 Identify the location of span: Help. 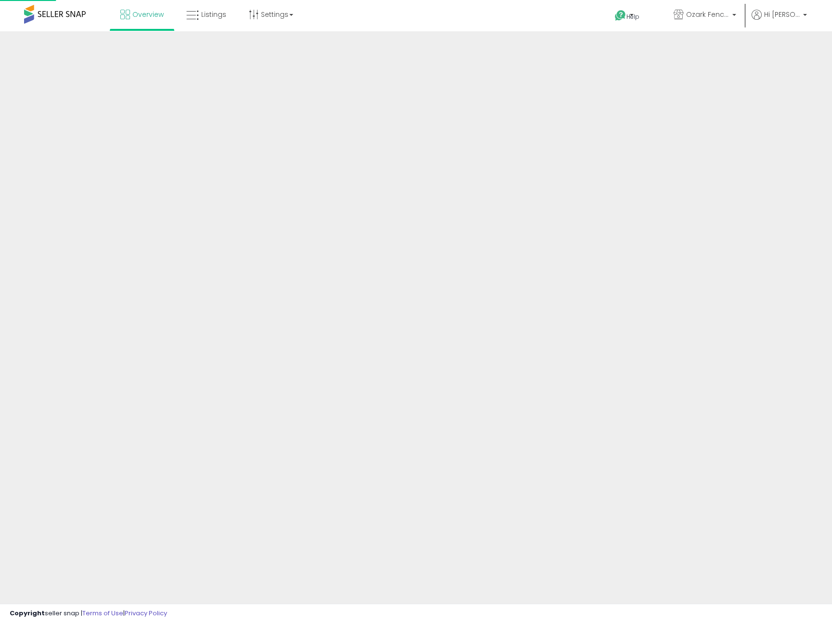
(633, 16).